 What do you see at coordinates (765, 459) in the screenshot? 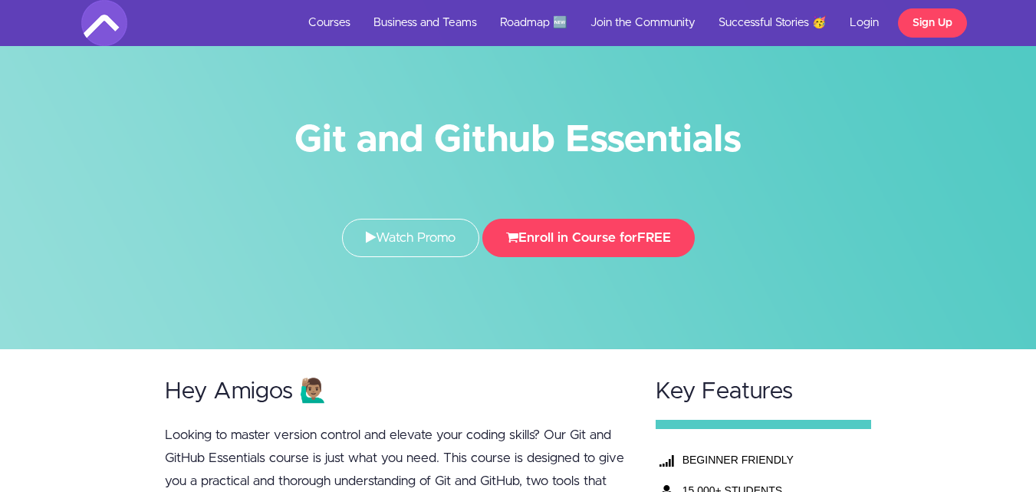
I see `th: BEGINNER FRIENDLY` at bounding box center [765, 459].